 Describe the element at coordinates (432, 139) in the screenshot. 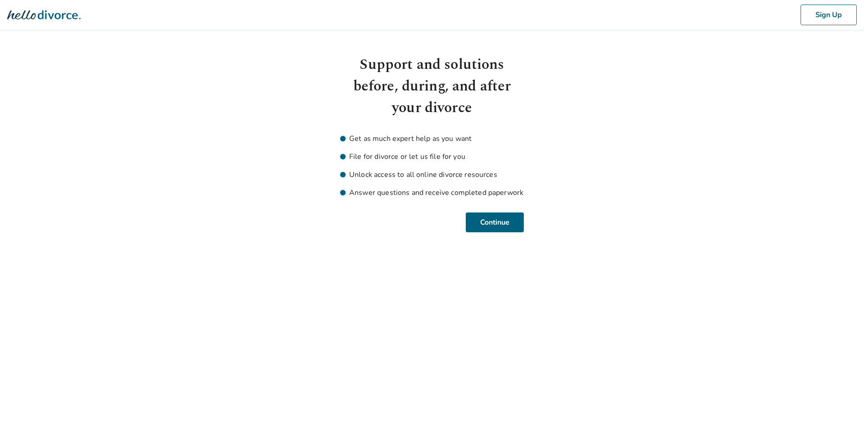

I see `li: Get as much expert help as you want` at that location.